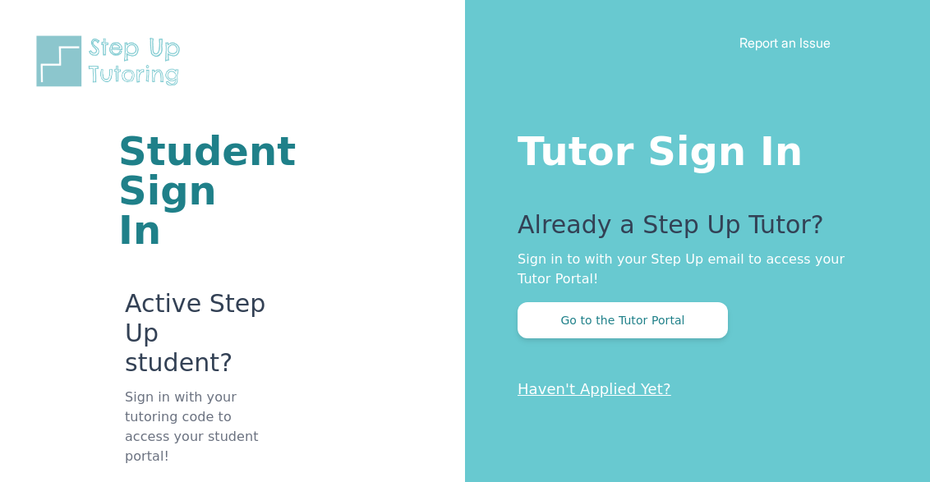 This screenshot has height=482, width=930. I want to click on a: Go to the Tutor Portal, so click(622, 319).